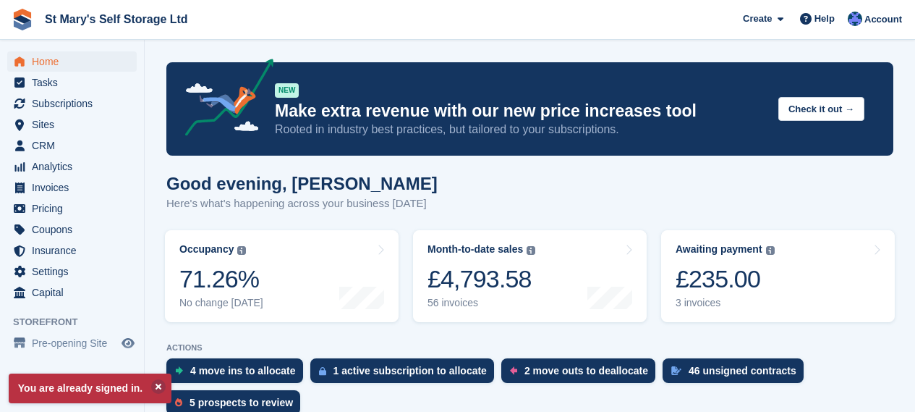  Describe the element at coordinates (530, 347) in the screenshot. I see `p: ACTIONS` at that location.